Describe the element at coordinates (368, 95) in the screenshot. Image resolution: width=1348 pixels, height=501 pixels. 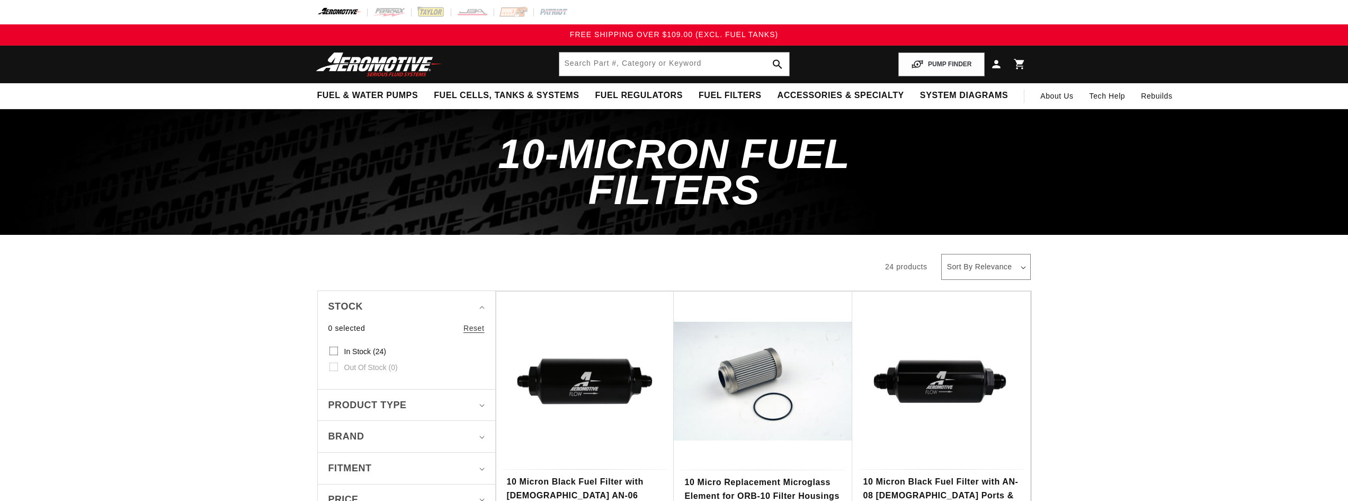
I see `summary: Fuel & Water Pumps` at that location.